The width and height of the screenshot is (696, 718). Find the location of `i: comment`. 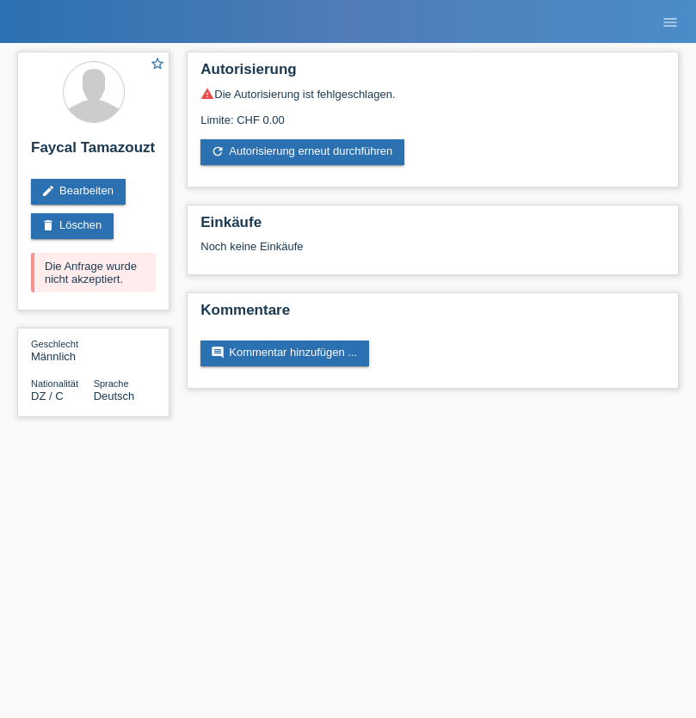

i: comment is located at coordinates (218, 353).